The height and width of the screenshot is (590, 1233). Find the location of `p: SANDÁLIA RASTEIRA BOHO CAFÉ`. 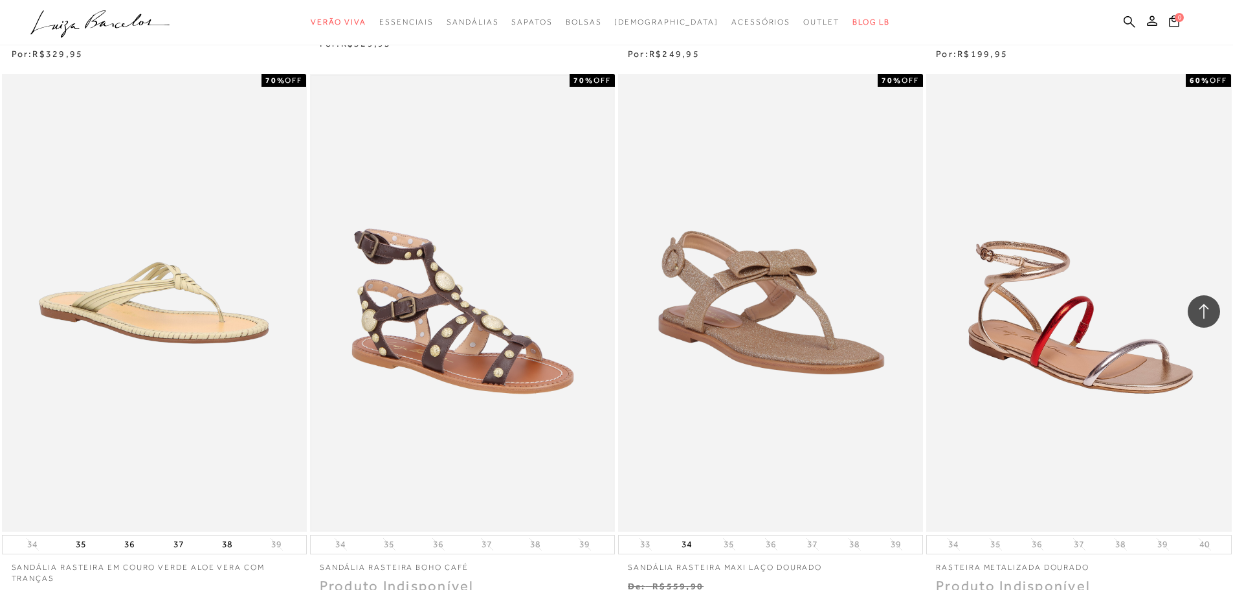

p: SANDÁLIA RASTEIRA BOHO CAFÉ is located at coordinates (462, 563).